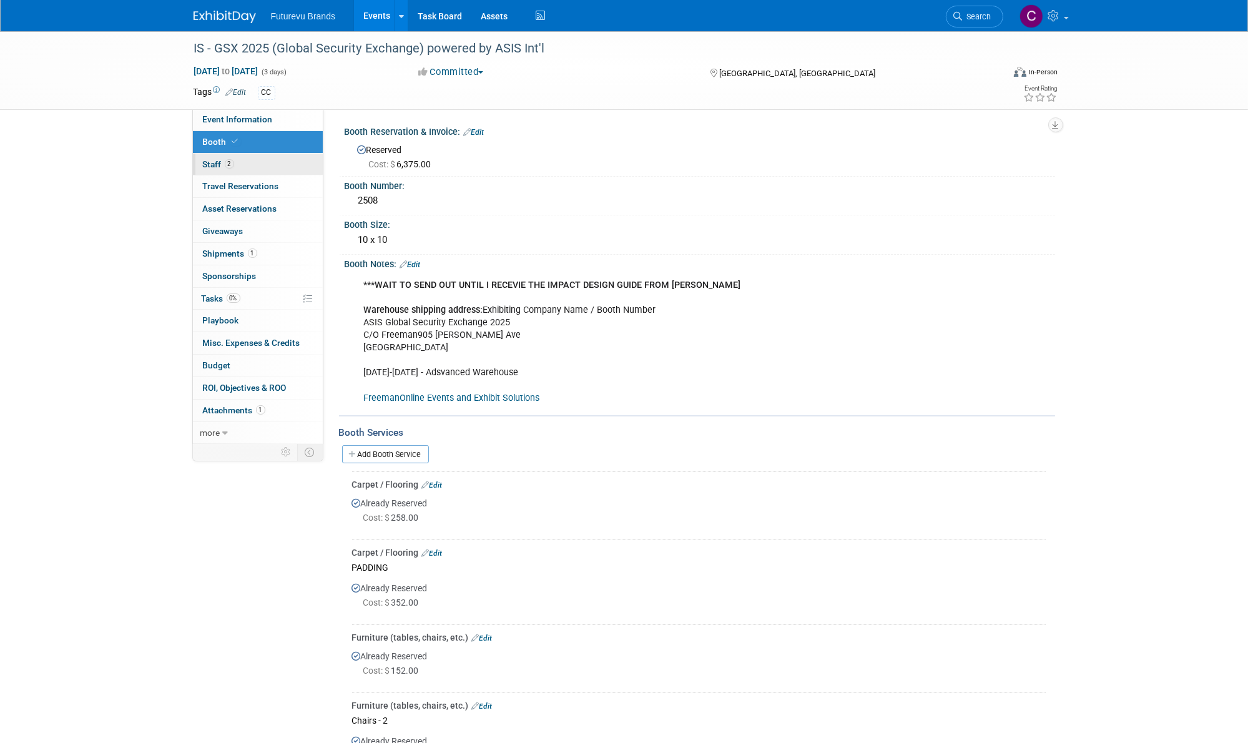 Image resolution: width=1248 pixels, height=743 pixels. Describe the element at coordinates (217, 365) in the screenshot. I see `span: Budget` at that location.